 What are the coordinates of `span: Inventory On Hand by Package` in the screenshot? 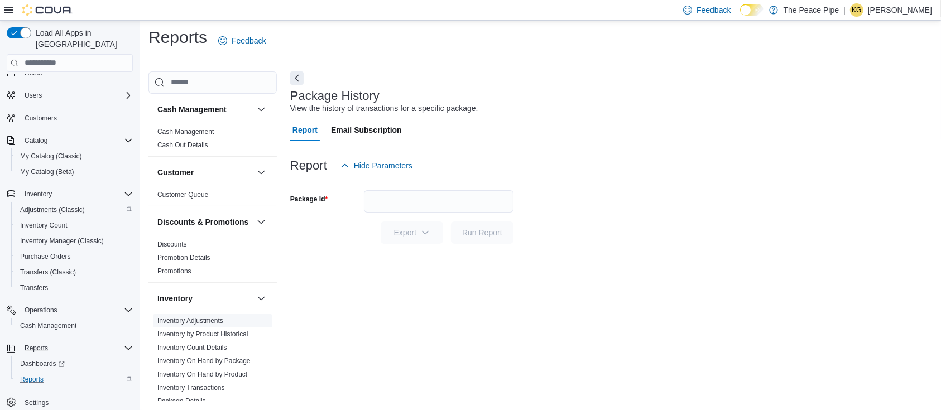 It's located at (204, 361).